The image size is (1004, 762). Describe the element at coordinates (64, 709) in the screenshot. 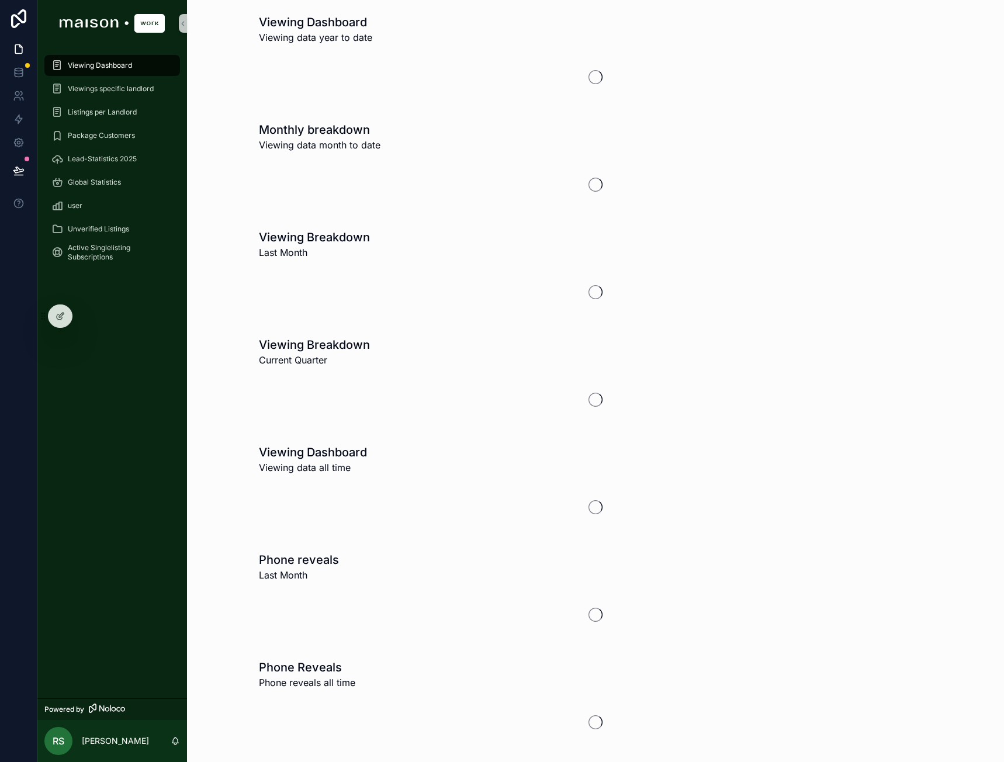

I see `span: Powered by` at that location.